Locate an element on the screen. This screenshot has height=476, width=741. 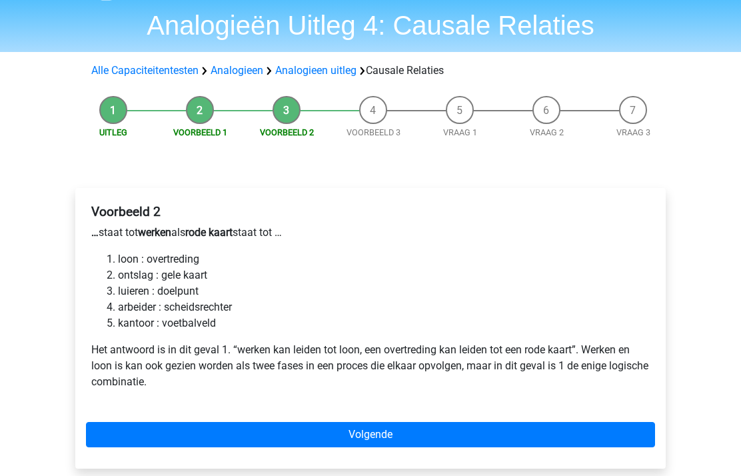
li: kantoor : voetbalveld is located at coordinates (384, 324).